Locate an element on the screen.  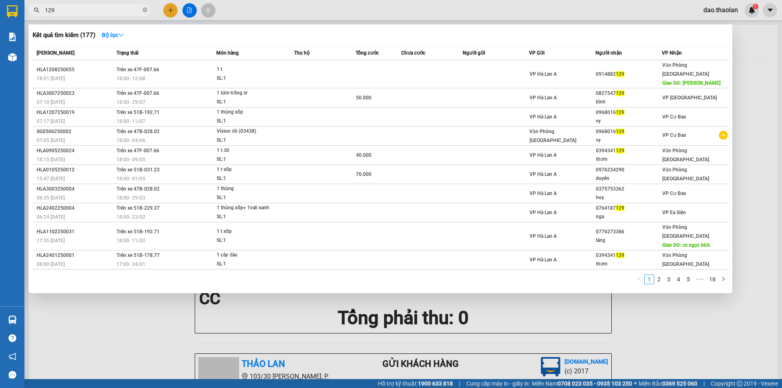
div: HLA1102250031 is located at coordinates (75, 232).